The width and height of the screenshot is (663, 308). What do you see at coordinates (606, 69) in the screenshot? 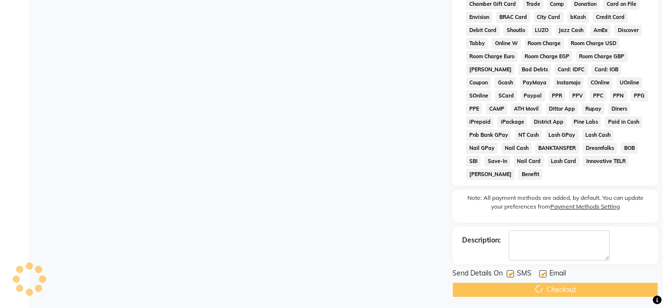
I see `span: Card: IOB` at bounding box center [606, 69].